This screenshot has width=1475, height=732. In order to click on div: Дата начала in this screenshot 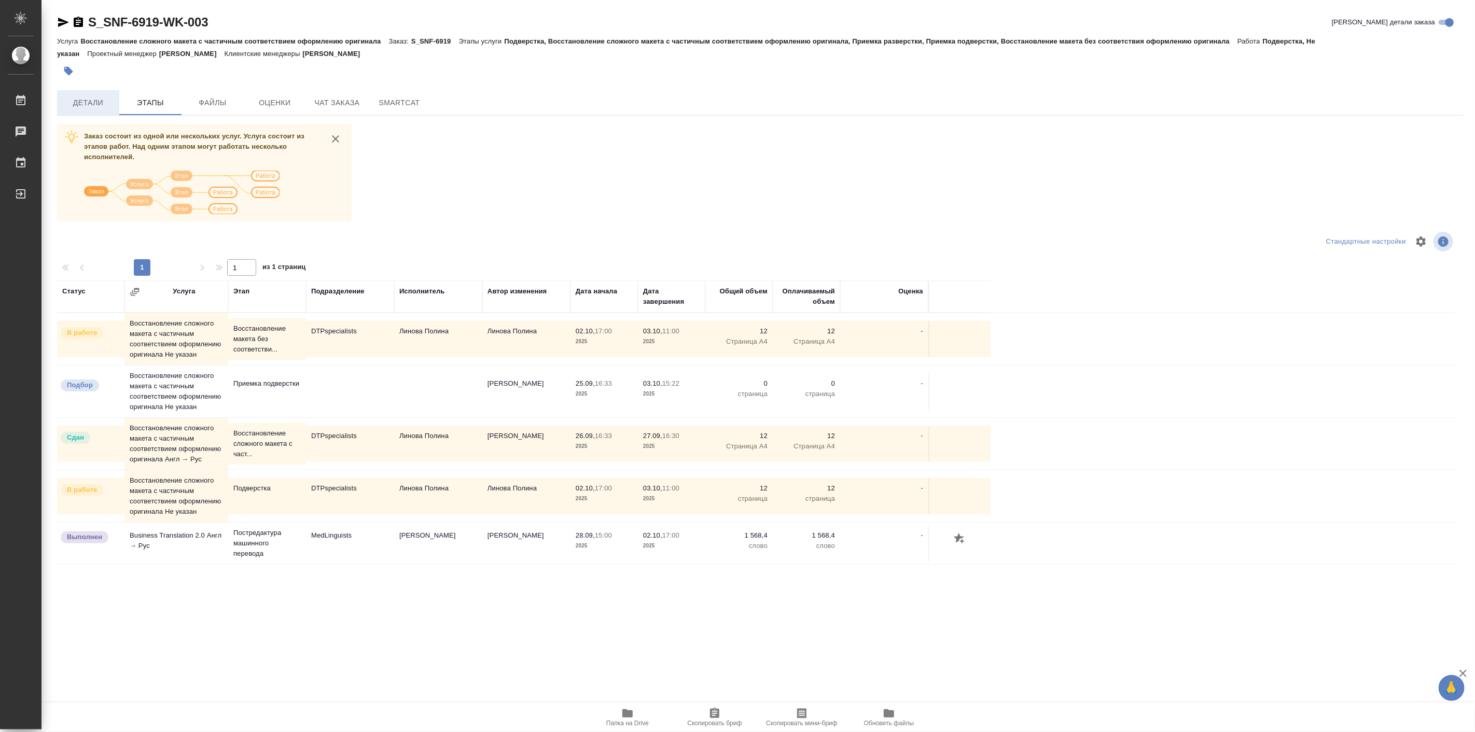, I will do `click(596, 291)`.